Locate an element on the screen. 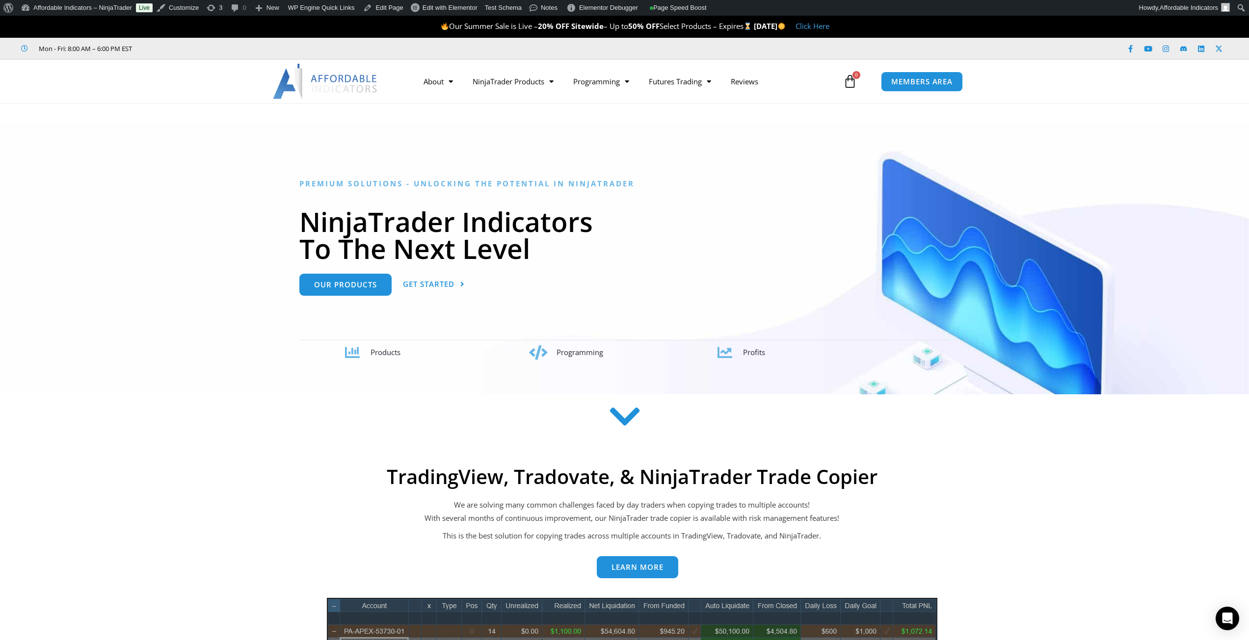 This screenshot has width=1249, height=640. a: Reviews is located at coordinates (744, 81).